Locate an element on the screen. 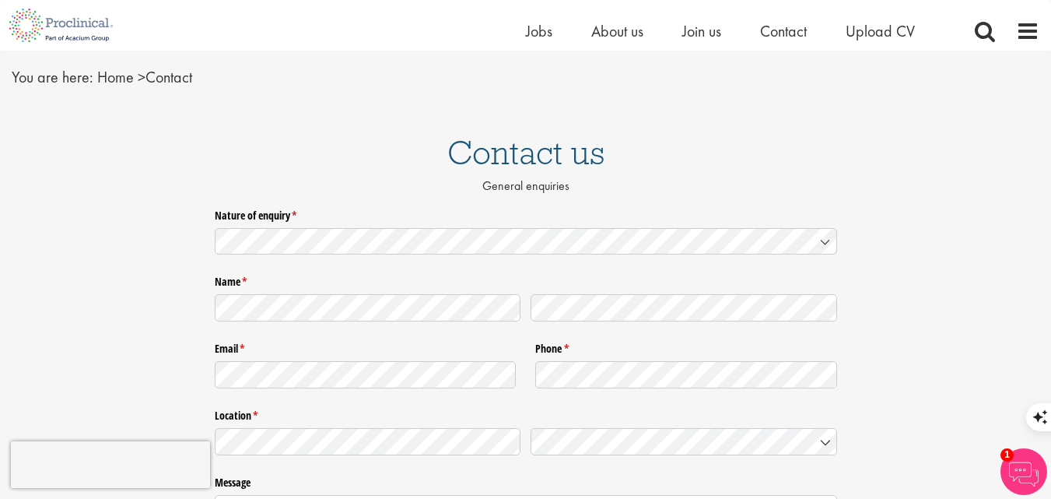 The width and height of the screenshot is (1051, 499). a: About us is located at coordinates (617, 31).